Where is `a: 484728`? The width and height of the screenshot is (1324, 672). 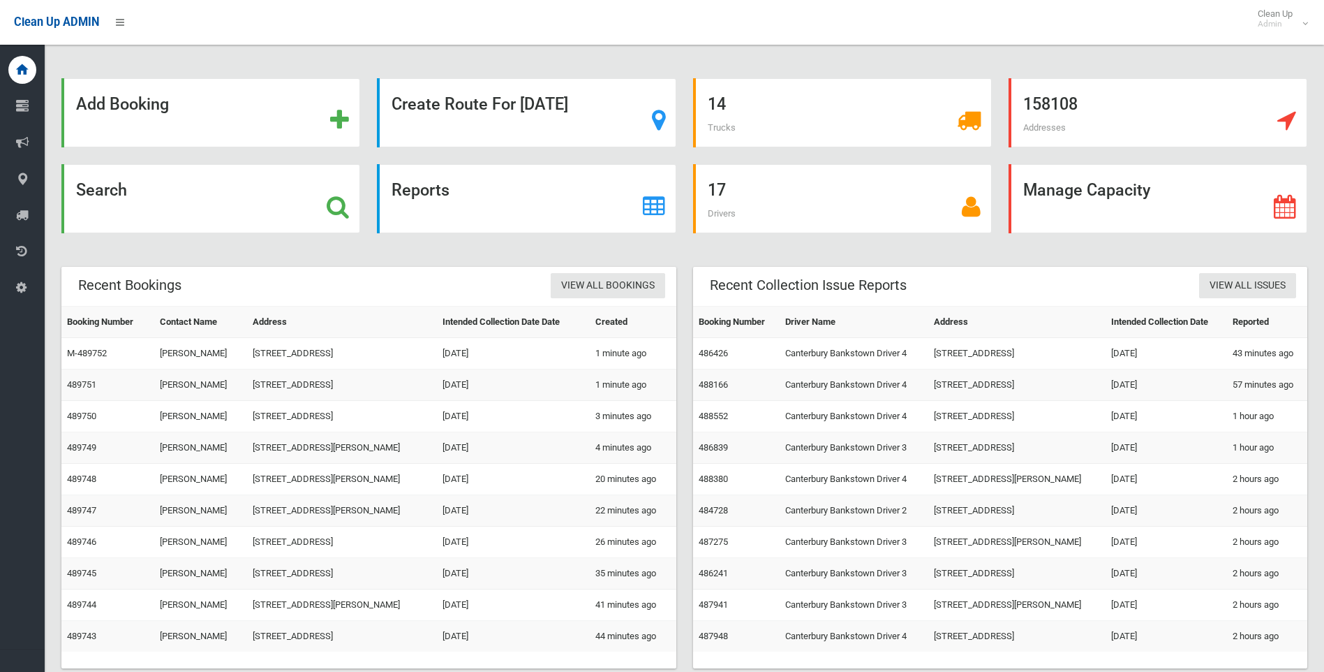 a: 484728 is located at coordinates (713, 510).